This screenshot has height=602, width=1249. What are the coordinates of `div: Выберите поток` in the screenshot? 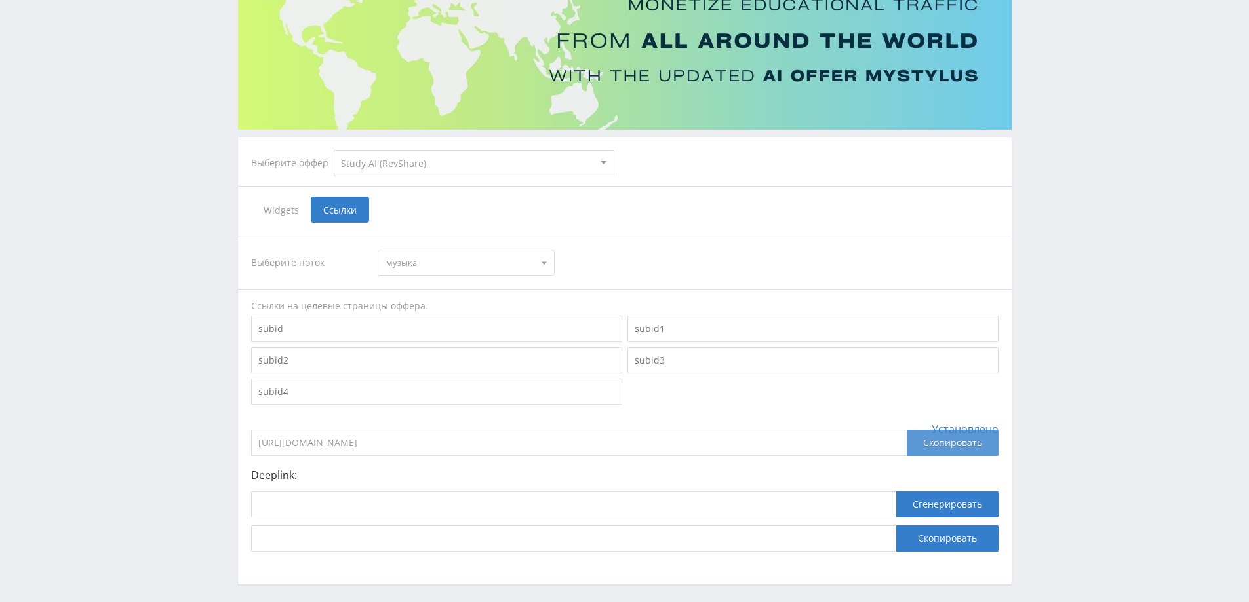 It's located at (308, 263).